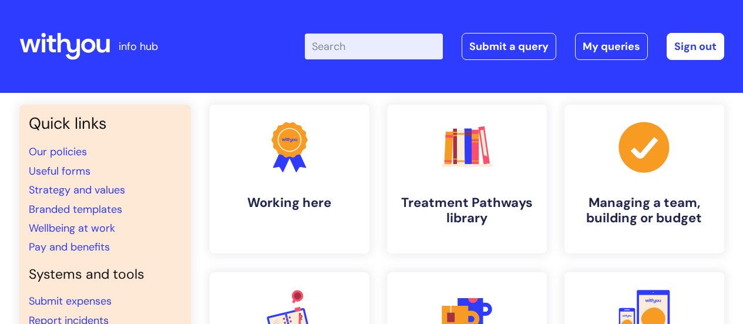  I want to click on p: info hub, so click(138, 46).